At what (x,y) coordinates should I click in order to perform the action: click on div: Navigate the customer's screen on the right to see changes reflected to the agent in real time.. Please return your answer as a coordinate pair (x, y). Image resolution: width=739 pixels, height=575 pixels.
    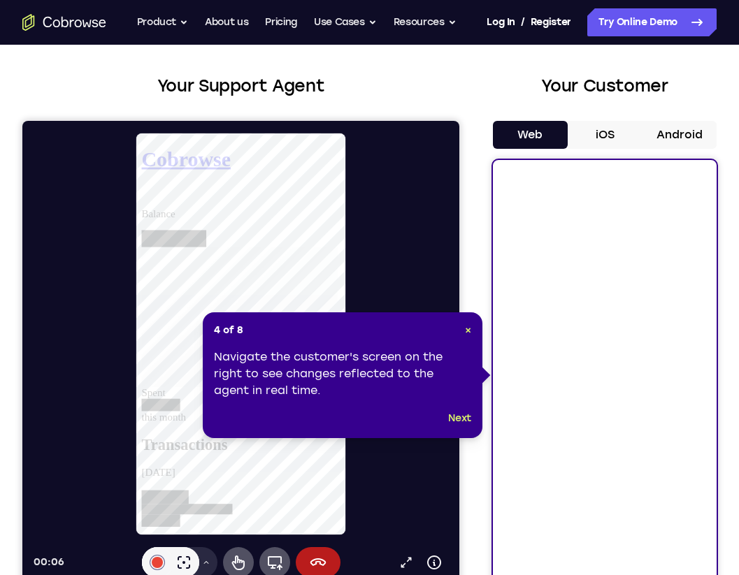
    Looking at the image, I should click on (343, 374).